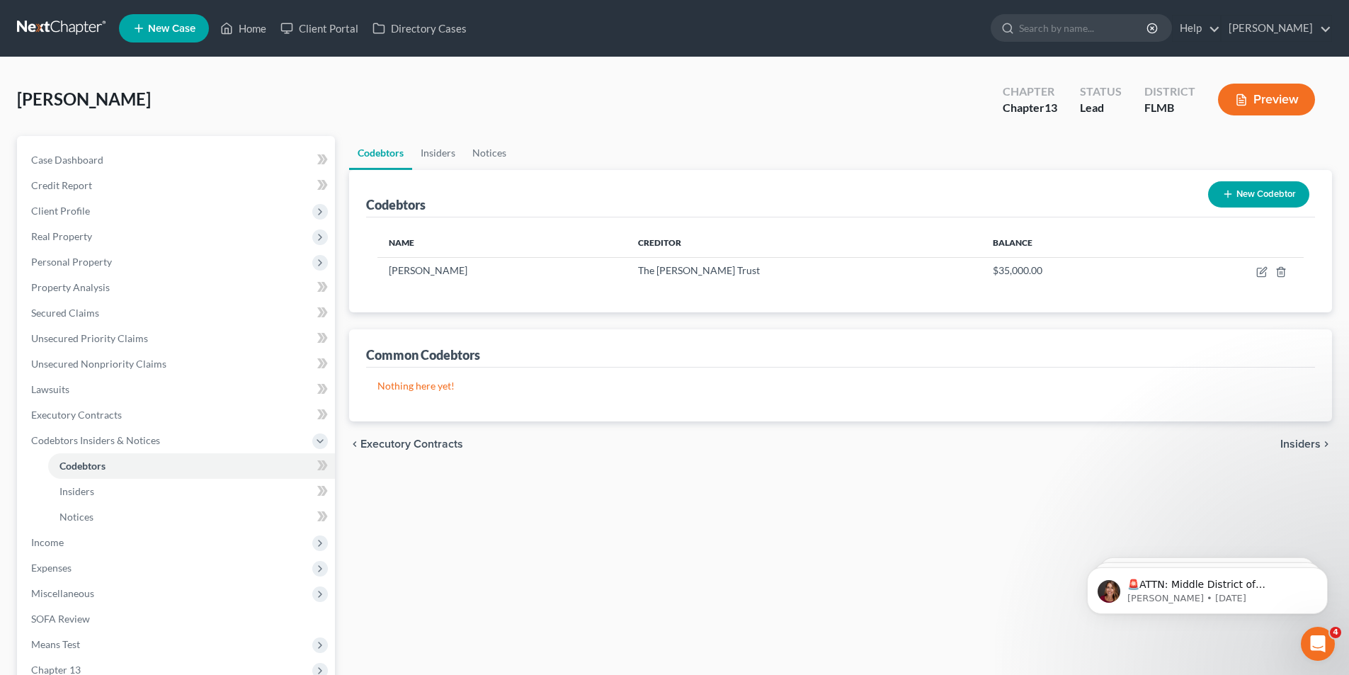  Describe the element at coordinates (1266, 99) in the screenshot. I see `button: Preview` at that location.